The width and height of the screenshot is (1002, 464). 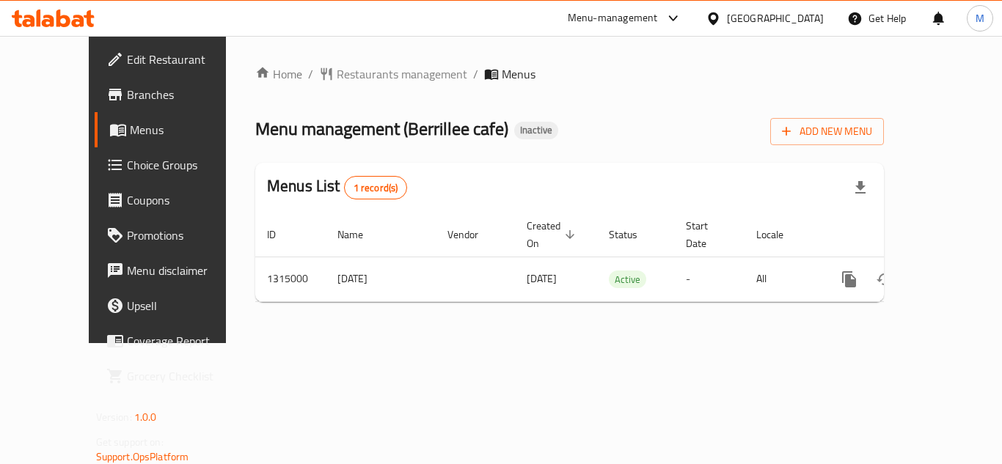 I want to click on div: Active, so click(x=627, y=279).